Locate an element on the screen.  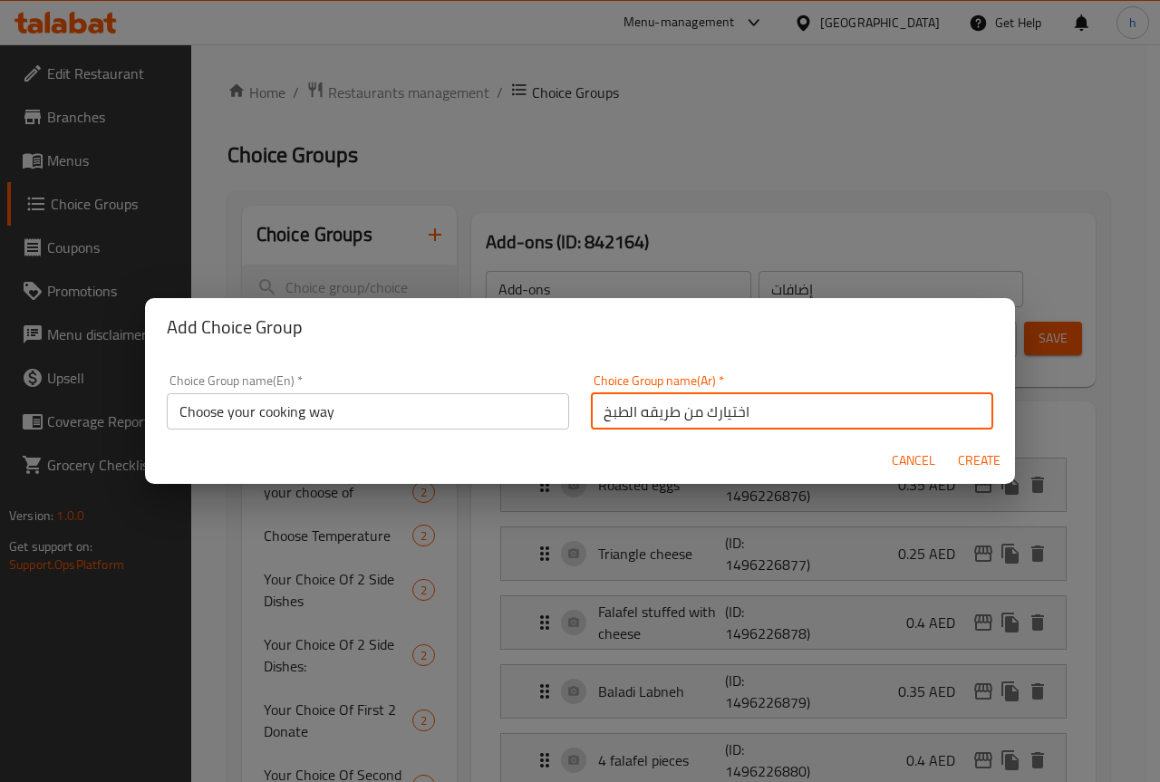
h2: Add Choice Group is located at coordinates (580, 327).